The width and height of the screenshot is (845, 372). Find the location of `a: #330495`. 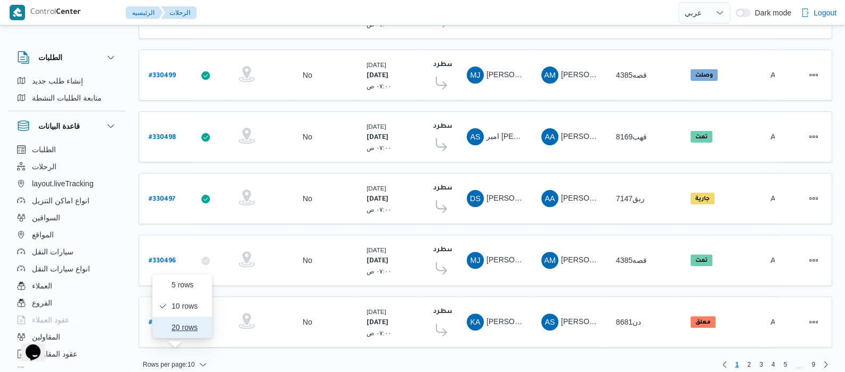

a: #330495 is located at coordinates (162, 322).